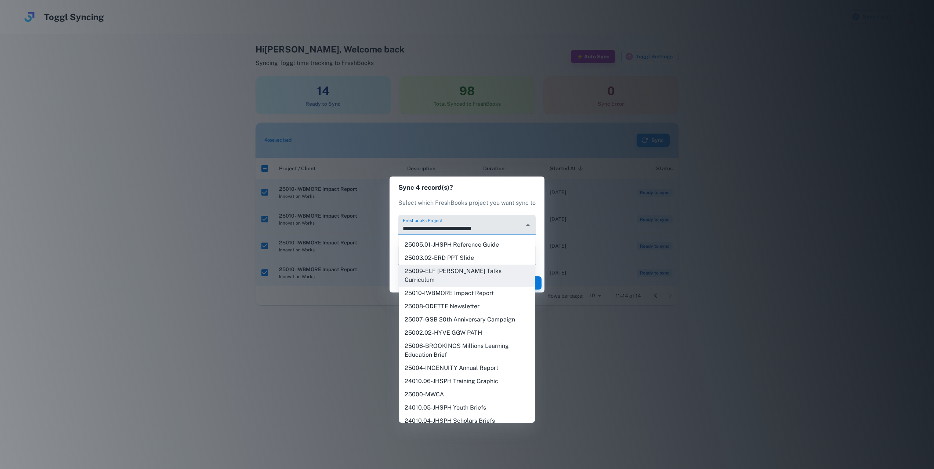  Describe the element at coordinates (466, 258) in the screenshot. I see `li: 25003.02-ERD PPT Slide` at that location.